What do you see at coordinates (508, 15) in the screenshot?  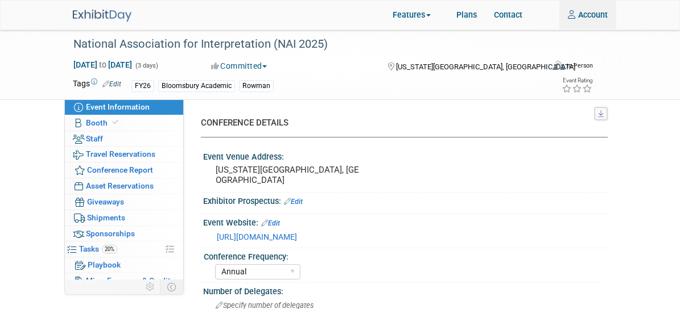 I see `a: Contact` at bounding box center [508, 15].